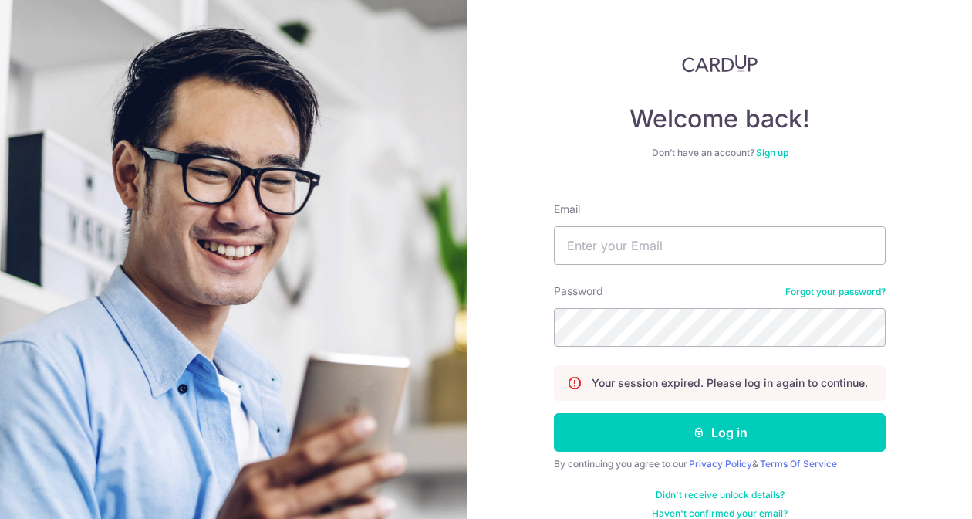 The image size is (972, 519). What do you see at coordinates (720, 153) in the screenshot?
I see `div: Don’t have an account?` at bounding box center [720, 153].